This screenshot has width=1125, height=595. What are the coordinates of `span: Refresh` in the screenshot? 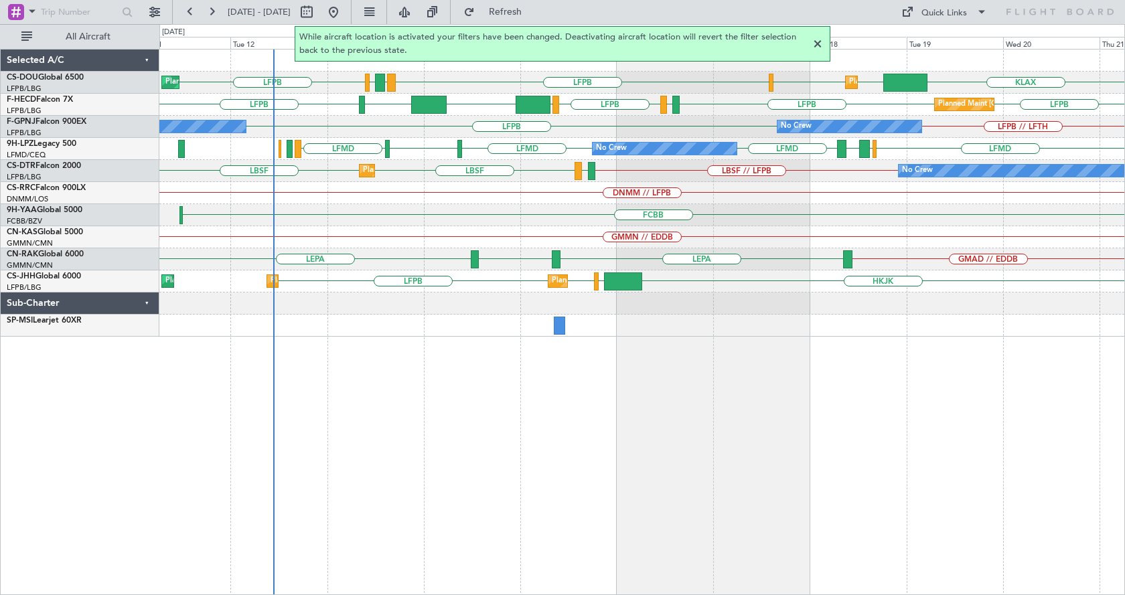 It's located at (506, 12).